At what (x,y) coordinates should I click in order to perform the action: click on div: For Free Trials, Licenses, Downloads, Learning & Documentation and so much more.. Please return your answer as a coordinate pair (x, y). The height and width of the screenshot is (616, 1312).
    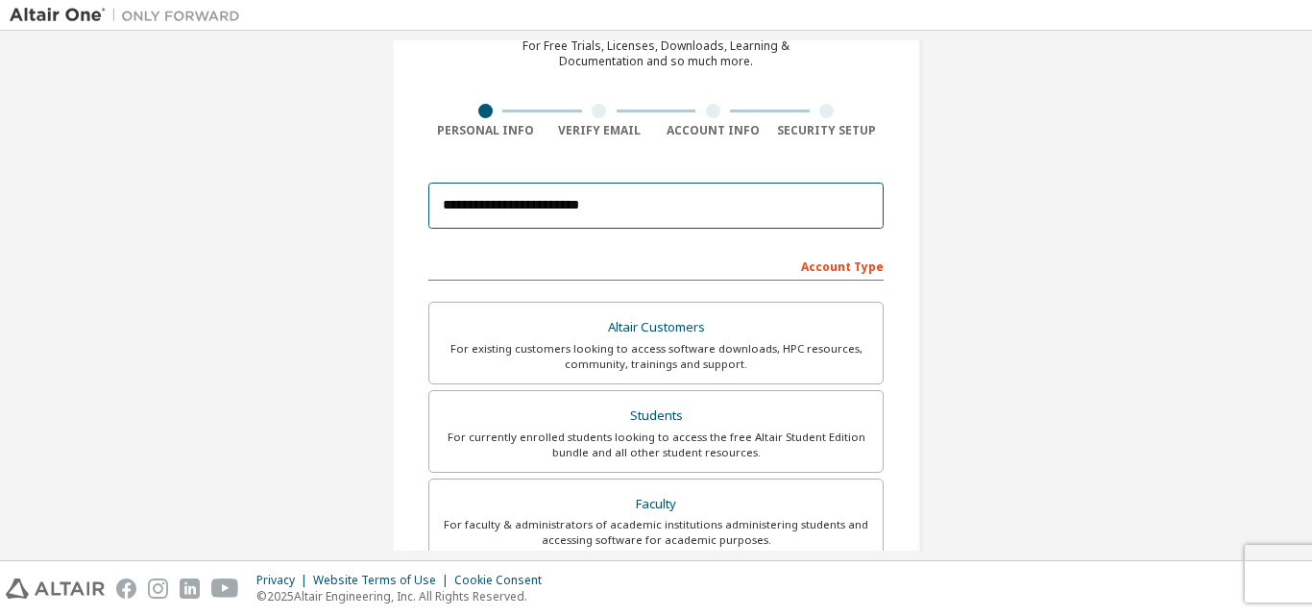
    Looking at the image, I should click on (656, 54).